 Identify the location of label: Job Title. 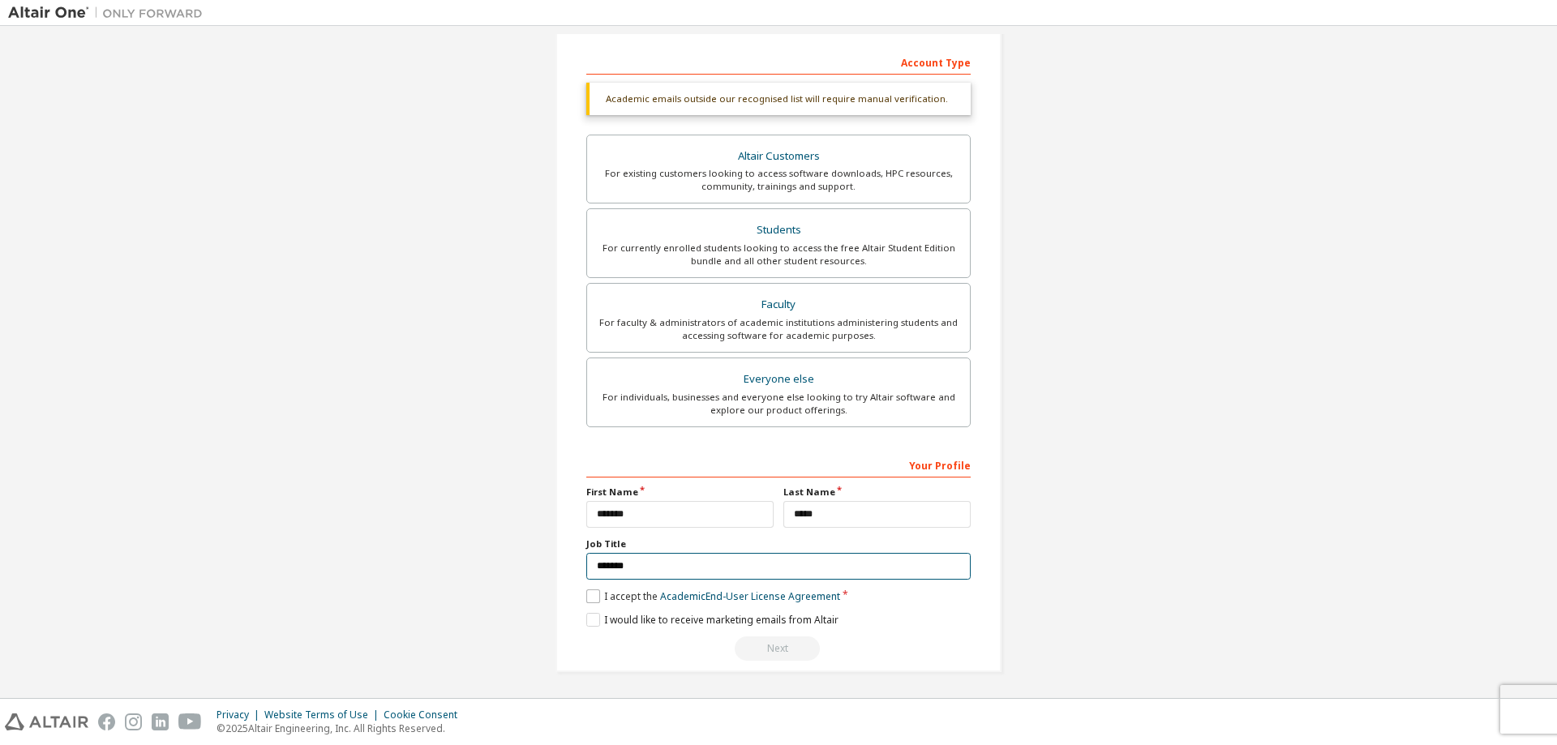
(779, 544).